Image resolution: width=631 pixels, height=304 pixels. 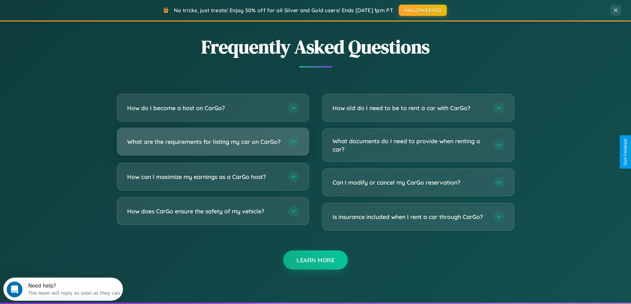 What do you see at coordinates (315, 260) in the screenshot?
I see `button: Learn More` at bounding box center [315, 260].